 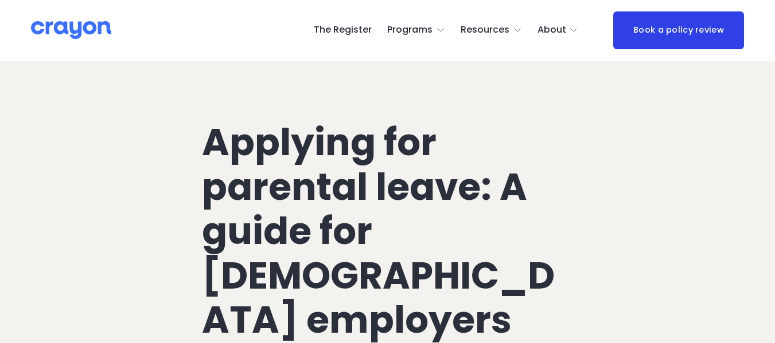 What do you see at coordinates (678, 30) in the screenshot?
I see `a: Book a policy review` at bounding box center [678, 30].